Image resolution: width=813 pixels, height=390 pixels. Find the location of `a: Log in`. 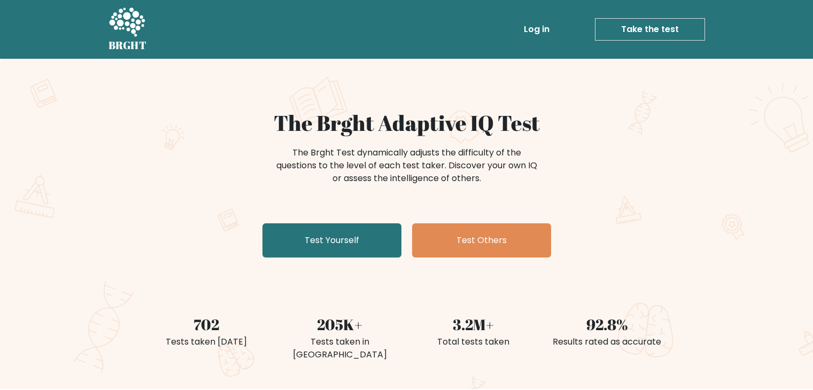

a: Log in is located at coordinates (537, 29).